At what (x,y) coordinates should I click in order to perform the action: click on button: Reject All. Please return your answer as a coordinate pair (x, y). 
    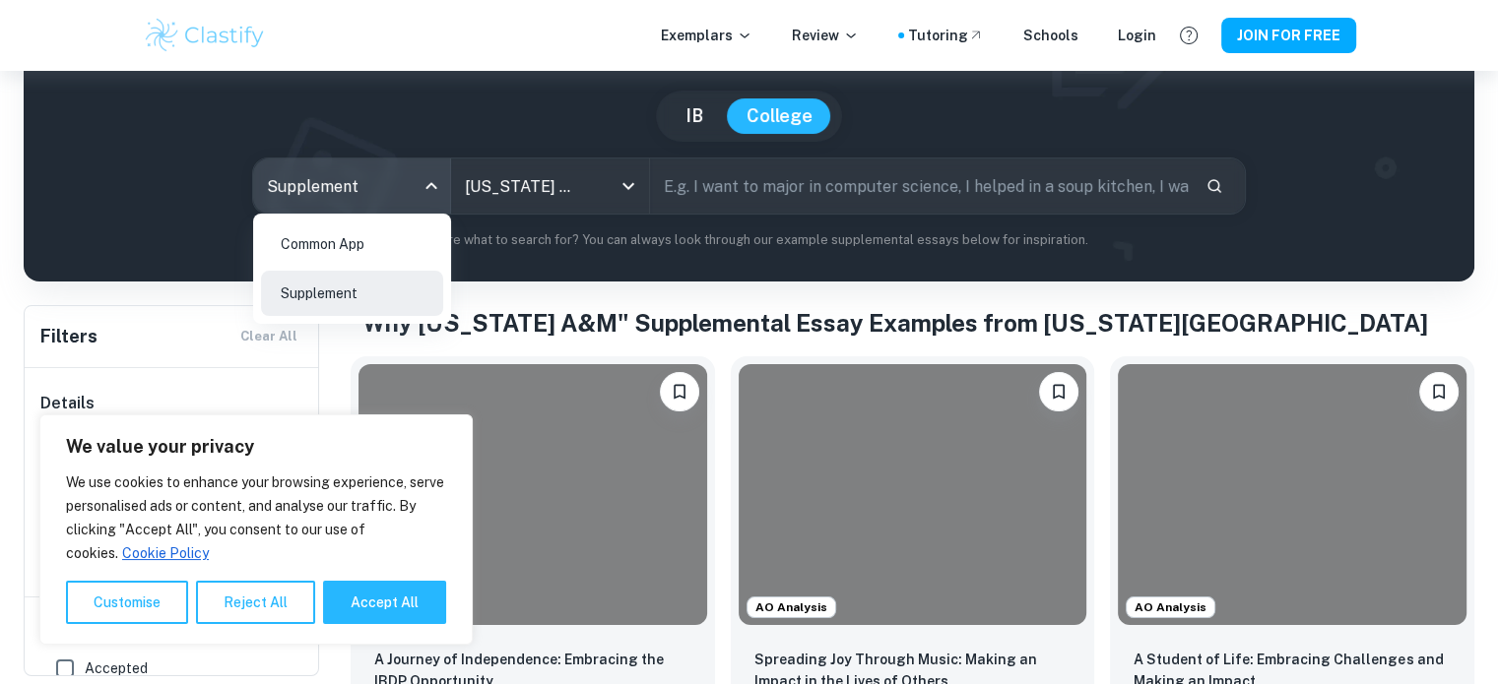
    Looking at the image, I should click on (255, 603).